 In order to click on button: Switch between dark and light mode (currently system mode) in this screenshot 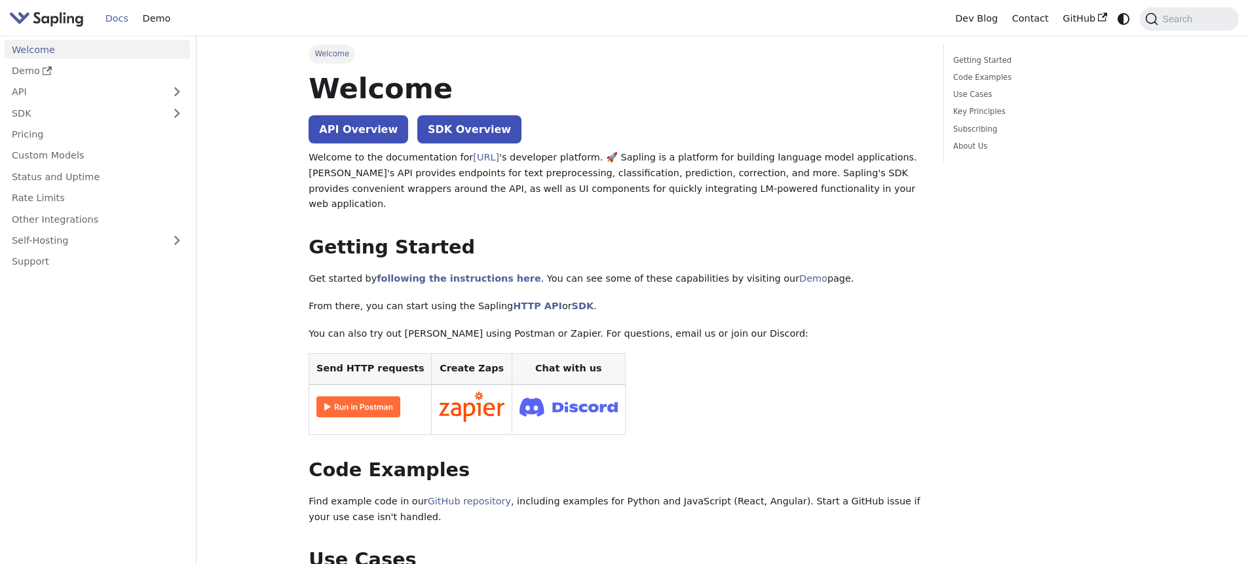, I will do `click(1124, 18)`.